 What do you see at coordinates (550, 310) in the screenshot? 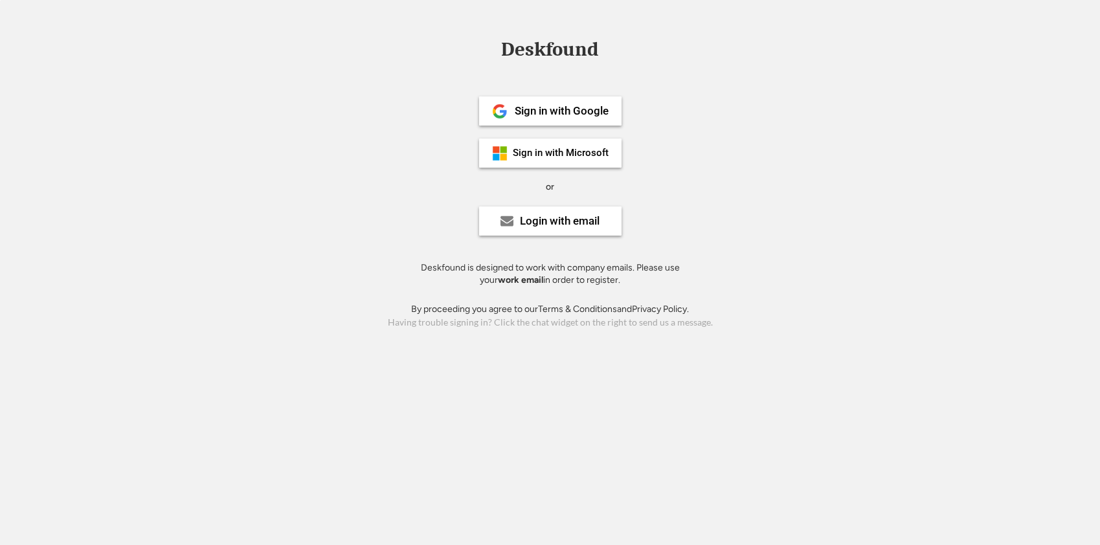
I see `div: By proceeding you agree to our and` at bounding box center [550, 310].